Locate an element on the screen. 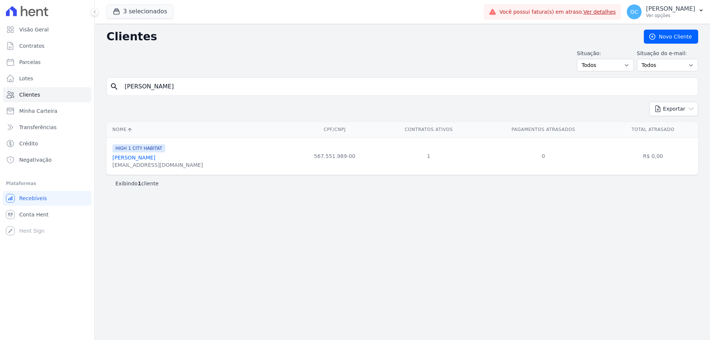 This screenshot has height=340, width=710. span: Você possui fatura(s) em atraso. is located at coordinates (558, 12).